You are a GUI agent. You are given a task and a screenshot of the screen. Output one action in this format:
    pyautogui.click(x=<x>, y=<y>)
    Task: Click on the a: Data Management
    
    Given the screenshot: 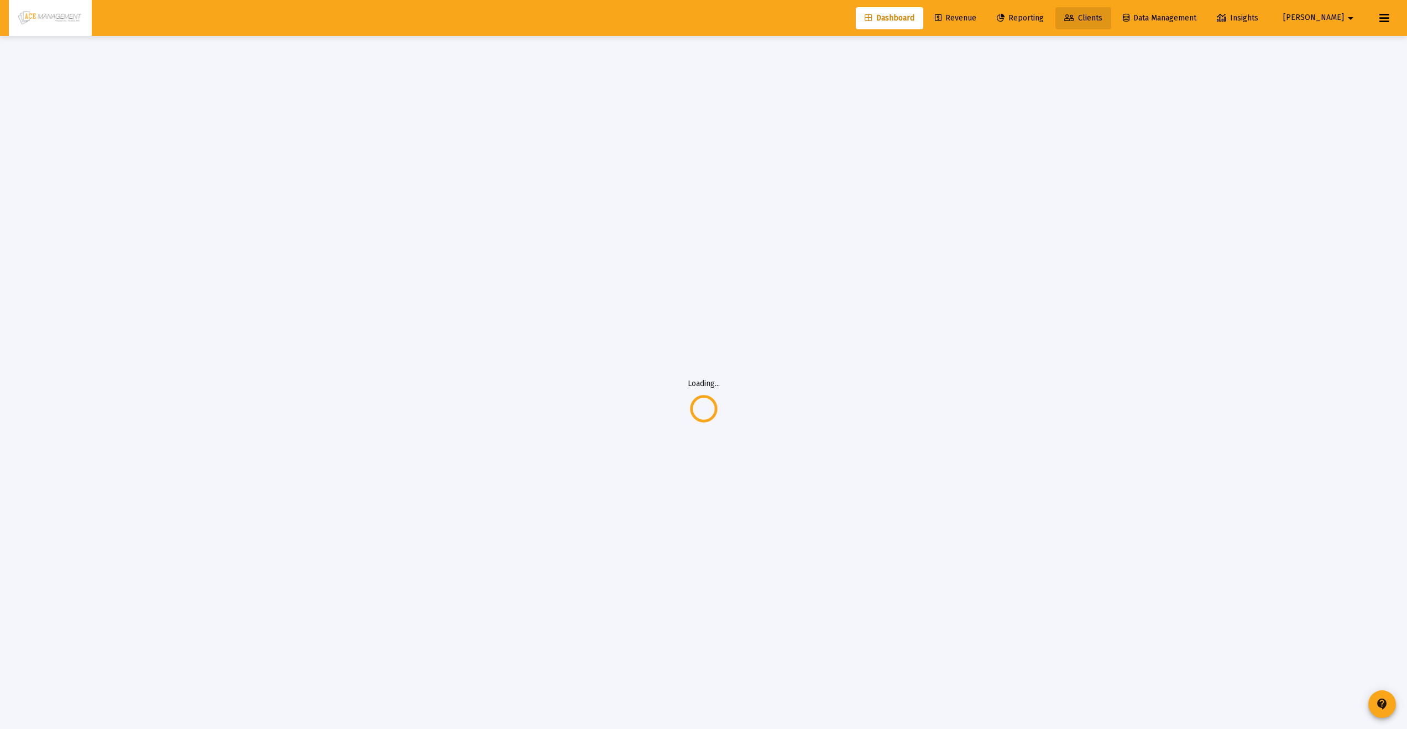 What is the action you would take?
    pyautogui.click(x=1160, y=18)
    